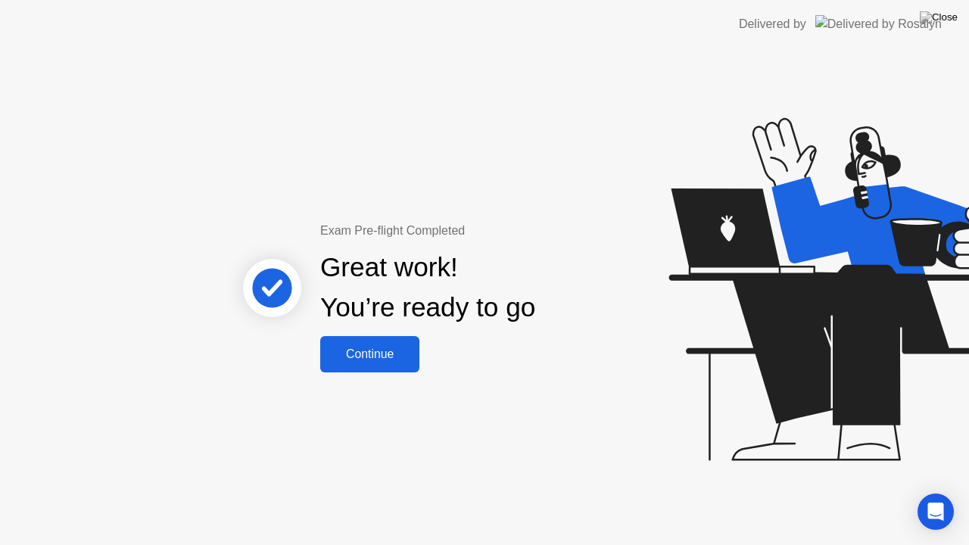 The height and width of the screenshot is (545, 969). What do you see at coordinates (879, 23) in the screenshot?
I see `img: Delivered by Rosalyn` at bounding box center [879, 23].